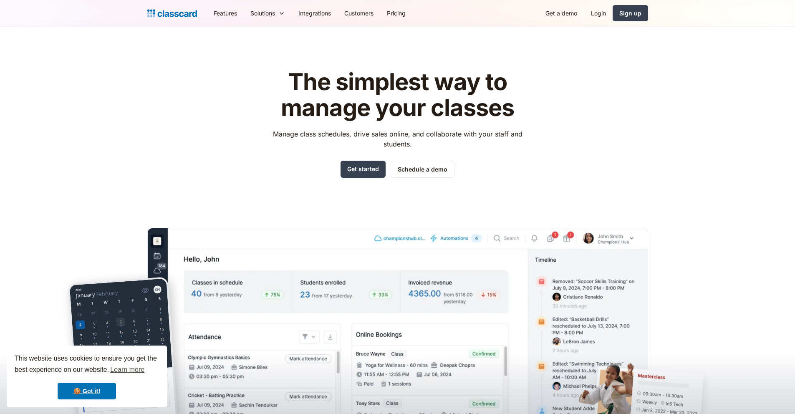  Describe the element at coordinates (315, 13) in the screenshot. I see `a: Integrations` at that location.